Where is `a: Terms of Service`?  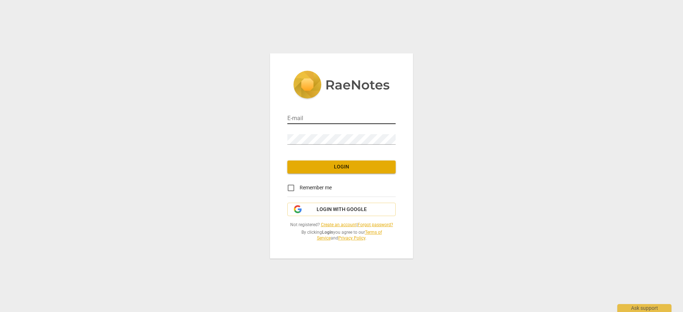
a: Terms of Service is located at coordinates (349, 235).